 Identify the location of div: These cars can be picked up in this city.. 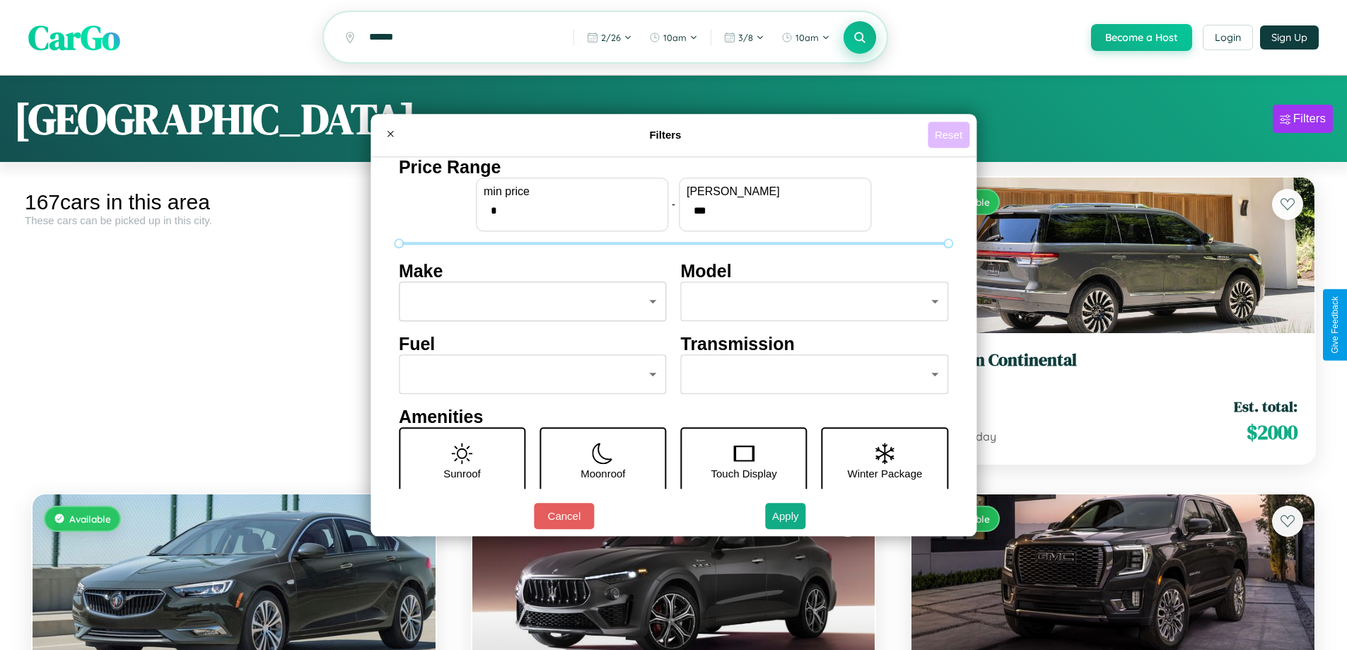
(234, 220).